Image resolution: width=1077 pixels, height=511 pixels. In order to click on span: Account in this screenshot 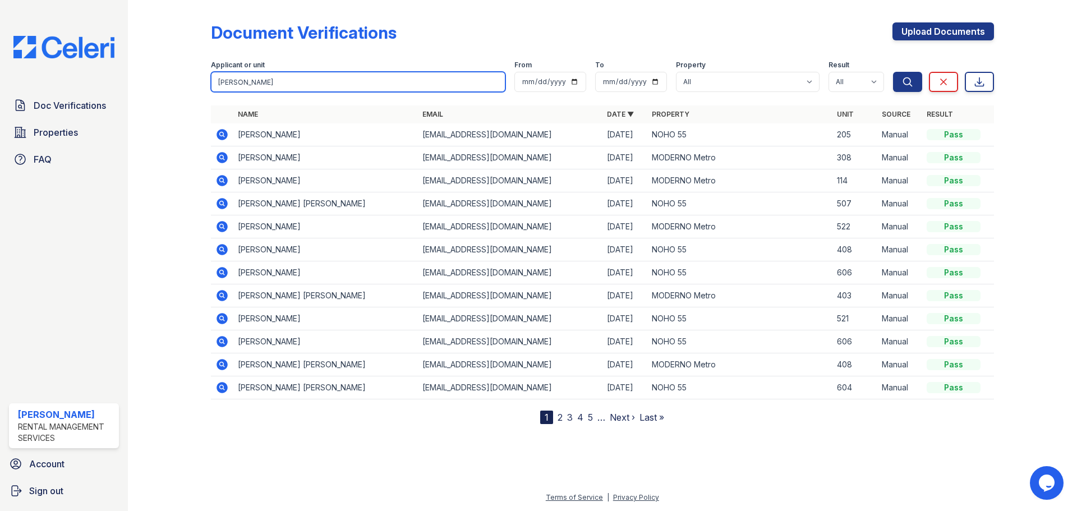, I will do `click(47, 464)`.